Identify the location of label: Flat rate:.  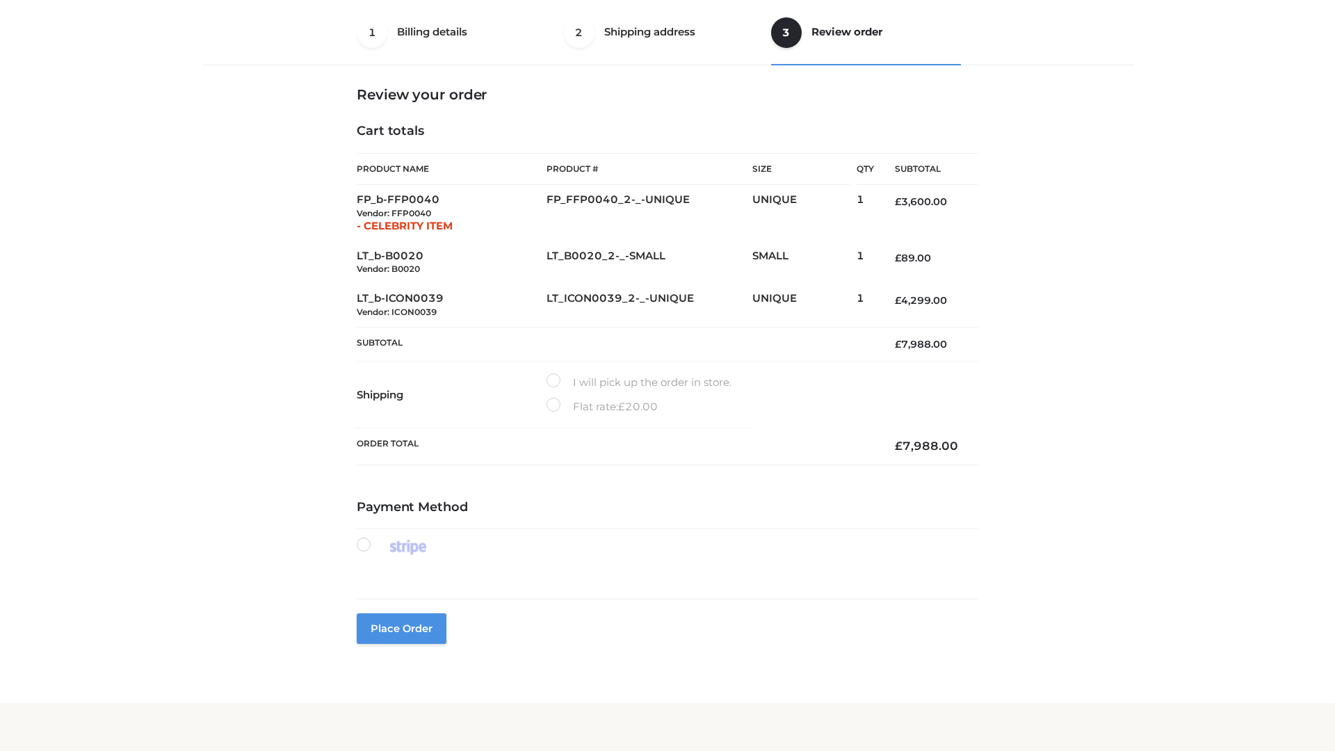
(602, 407).